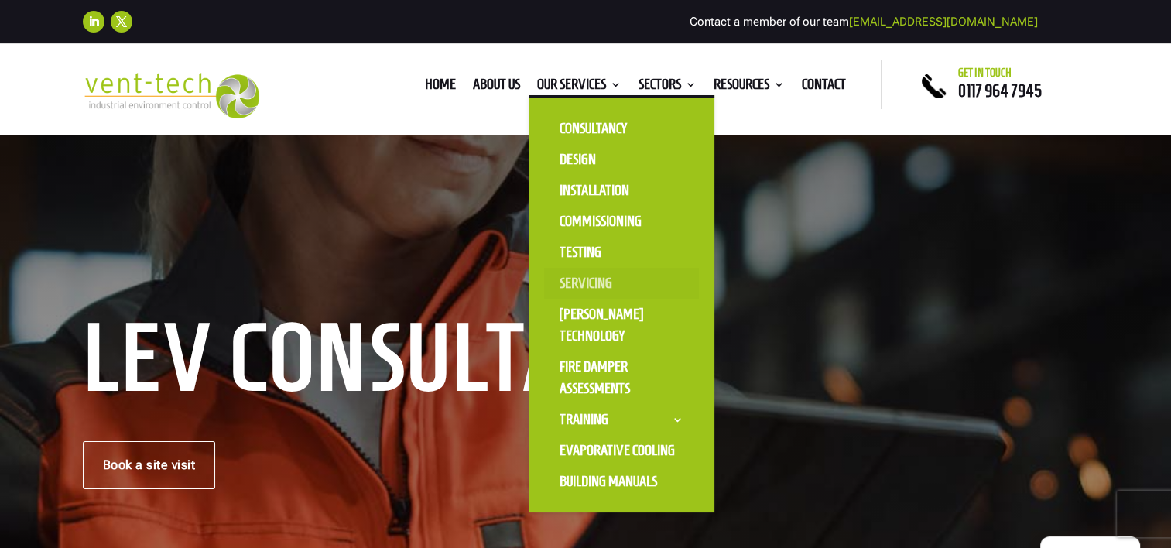 The image size is (1171, 548). I want to click on a: Servicing, so click(621, 283).